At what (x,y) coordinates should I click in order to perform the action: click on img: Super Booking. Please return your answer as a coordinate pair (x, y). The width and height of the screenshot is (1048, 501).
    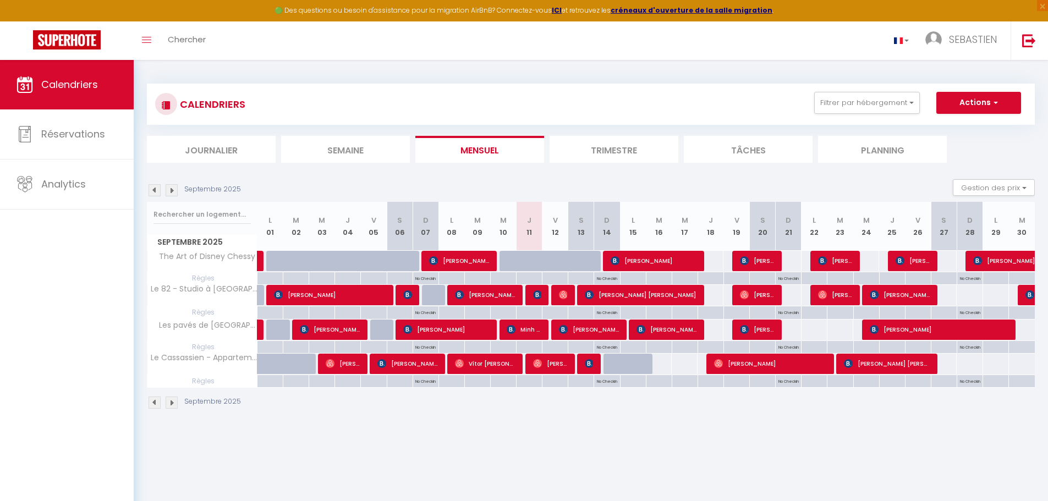
    Looking at the image, I should click on (67, 40).